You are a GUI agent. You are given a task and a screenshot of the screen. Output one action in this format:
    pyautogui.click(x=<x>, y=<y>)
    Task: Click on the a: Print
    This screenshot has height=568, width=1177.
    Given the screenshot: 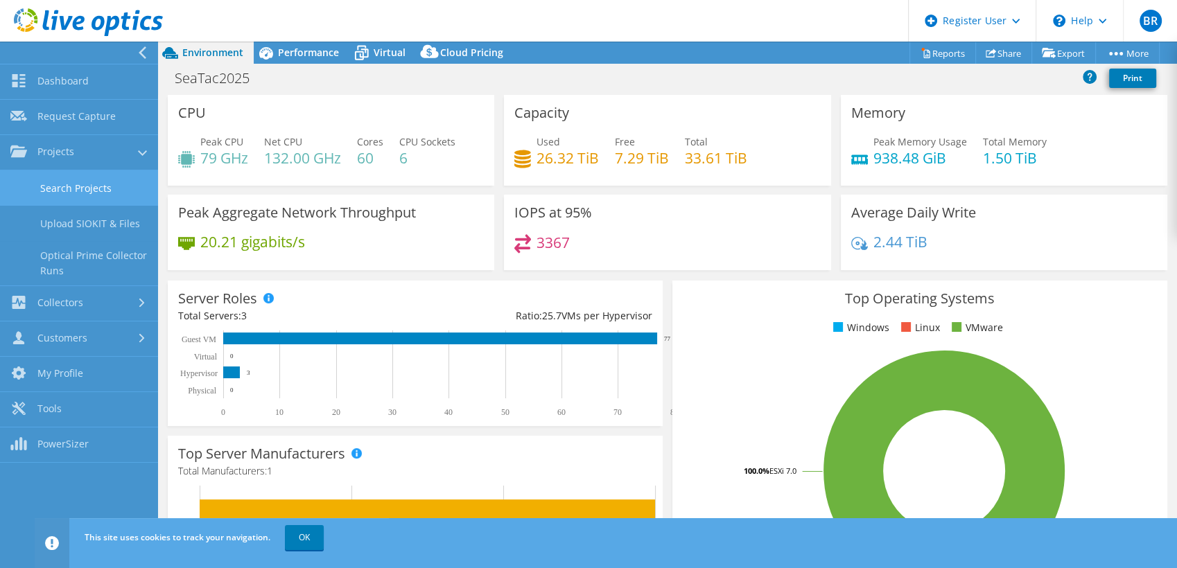 What is the action you would take?
    pyautogui.click(x=1132, y=78)
    